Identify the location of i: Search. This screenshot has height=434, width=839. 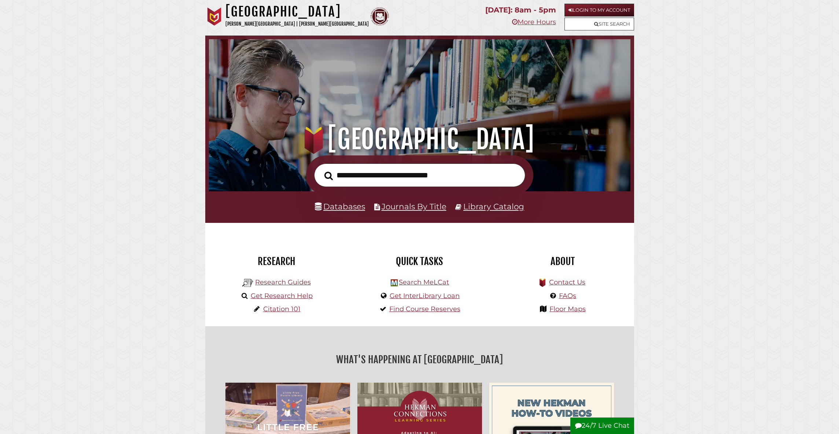
(329, 176).